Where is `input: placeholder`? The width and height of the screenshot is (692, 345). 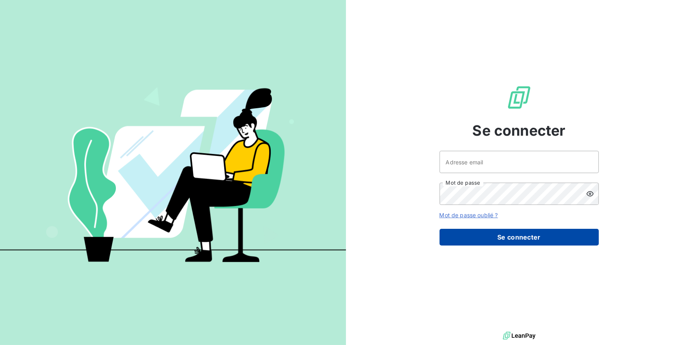 input: placeholder is located at coordinates (519, 162).